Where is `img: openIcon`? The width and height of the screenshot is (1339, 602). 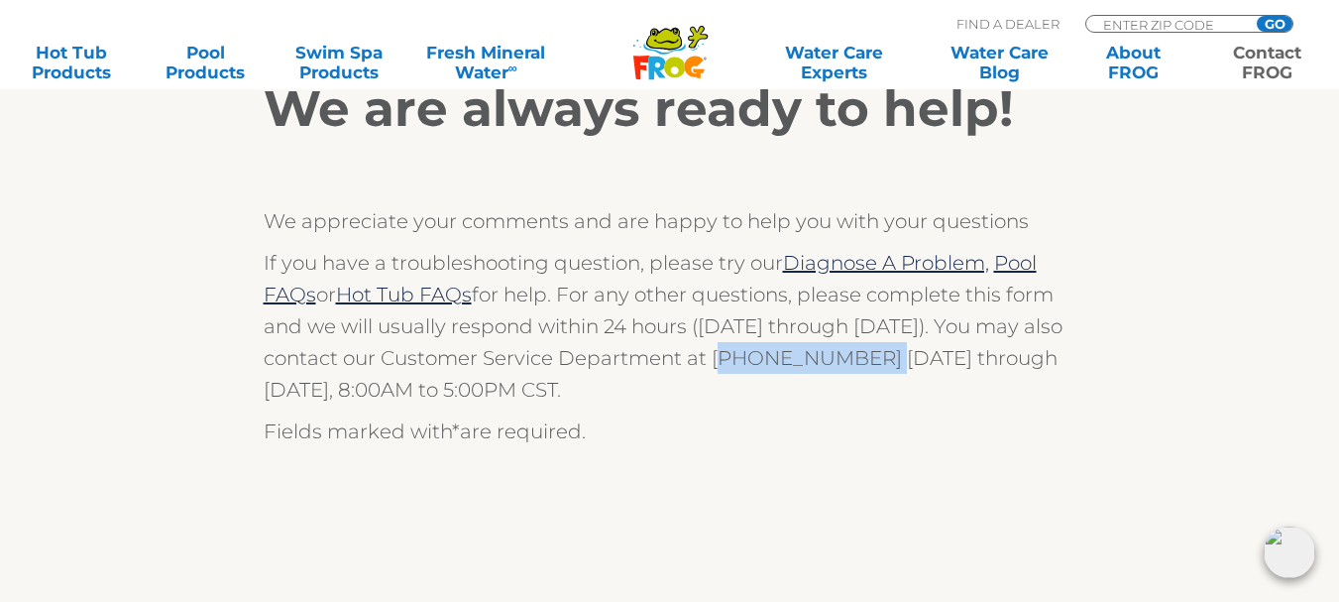 img: openIcon is located at coordinates (1290, 552).